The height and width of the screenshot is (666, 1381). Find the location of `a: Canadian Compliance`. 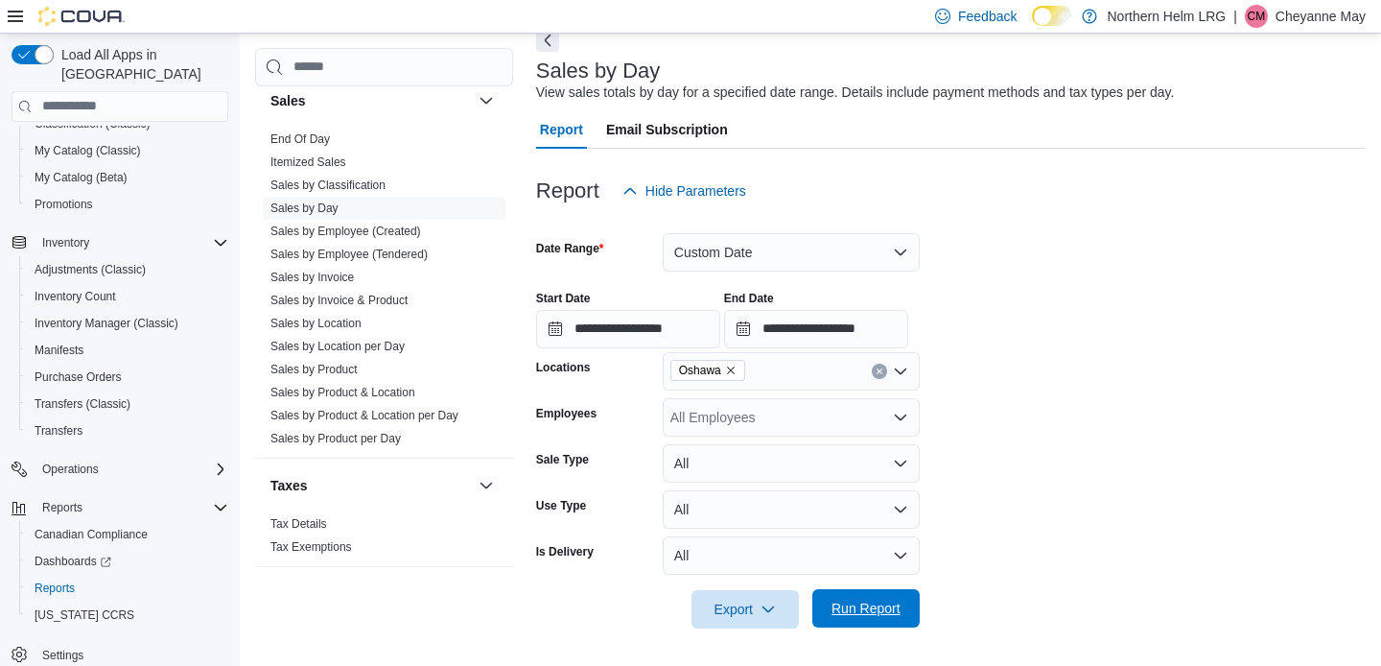

a: Canadian Compliance is located at coordinates (91, 534).